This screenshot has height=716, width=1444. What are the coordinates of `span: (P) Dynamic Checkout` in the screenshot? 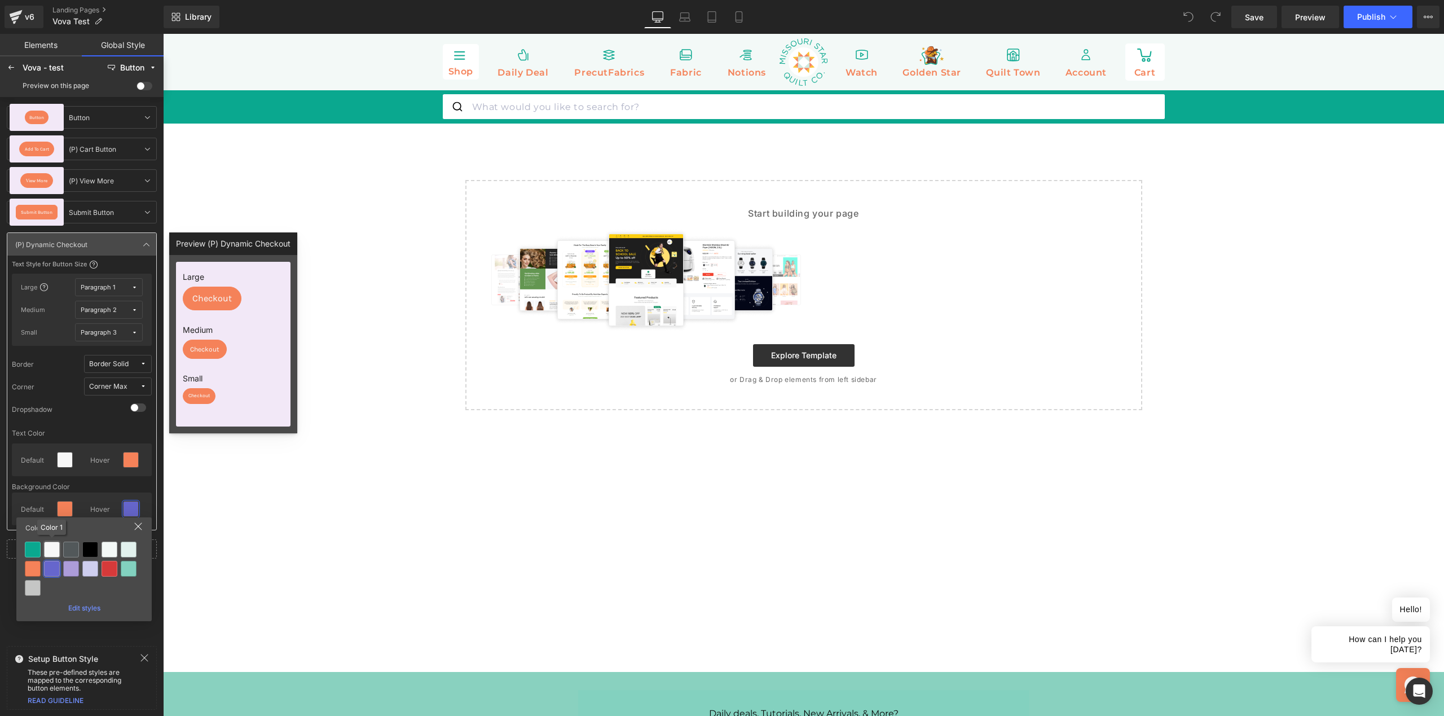 It's located at (51, 244).